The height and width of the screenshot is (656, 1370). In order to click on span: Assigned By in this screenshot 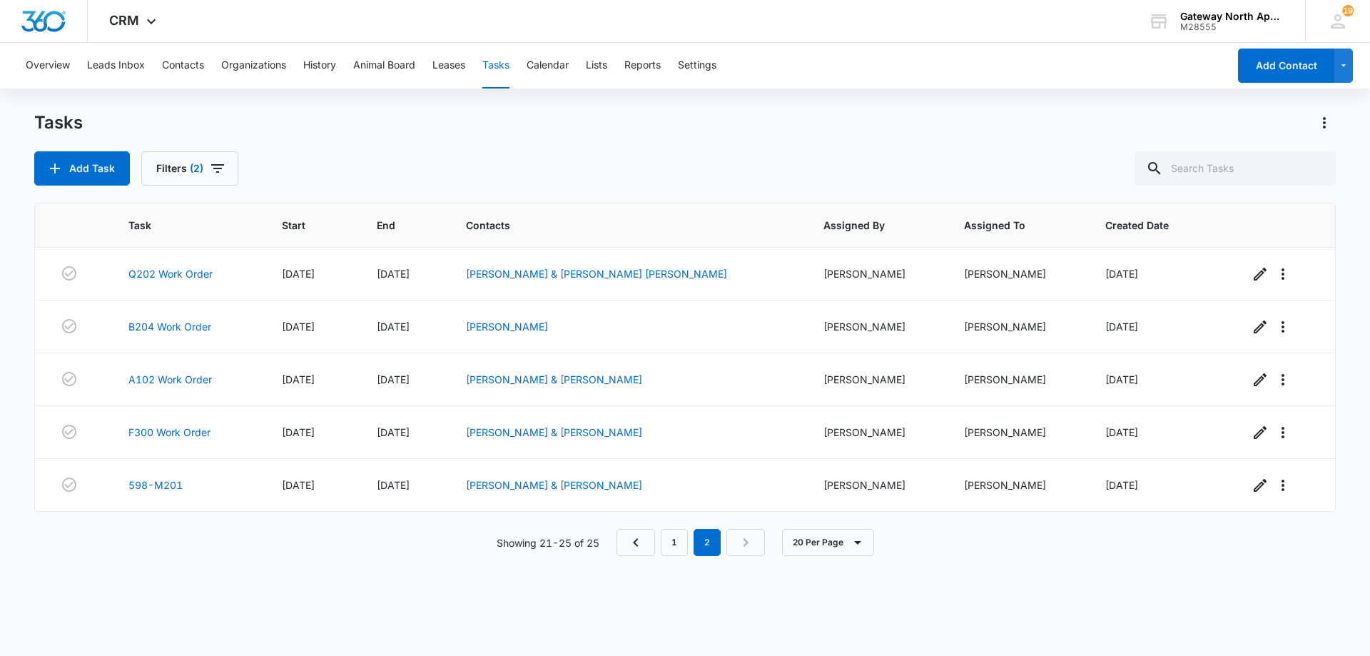, I will do `click(867, 225)`.